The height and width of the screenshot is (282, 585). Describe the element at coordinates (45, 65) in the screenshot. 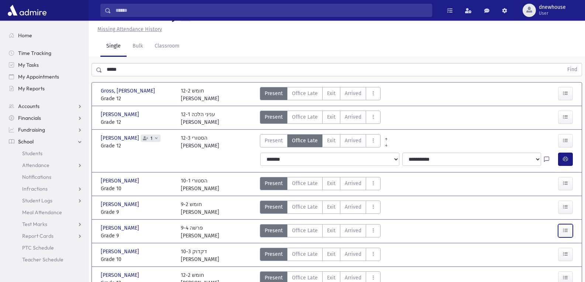

I see `a: My Tasks` at that location.